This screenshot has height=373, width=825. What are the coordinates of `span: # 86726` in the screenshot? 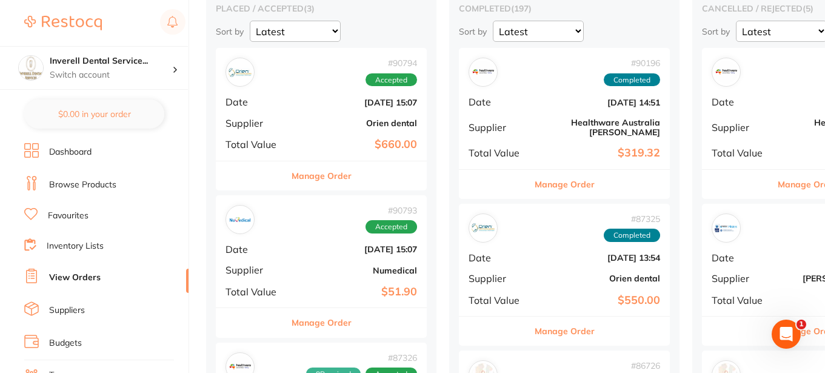 It's located at (632, 366).